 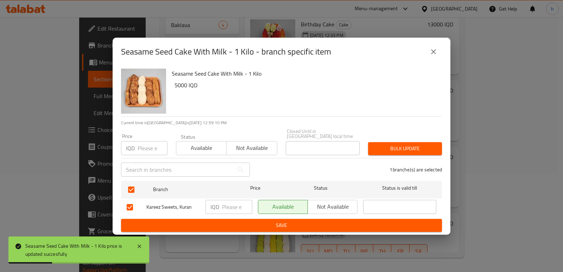 I want to click on span: Branch, so click(x=190, y=189).